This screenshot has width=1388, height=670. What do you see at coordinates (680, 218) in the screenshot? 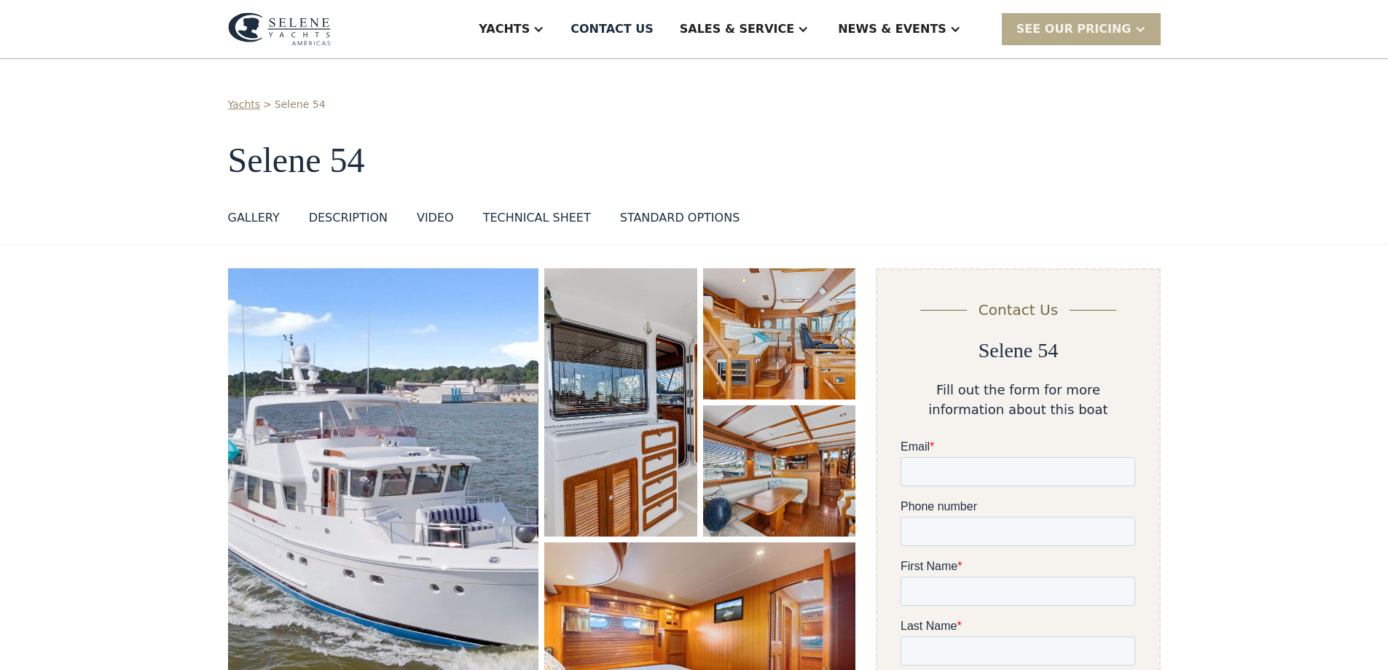
I see `div: STANDARD OPTIONS` at bounding box center [680, 218].